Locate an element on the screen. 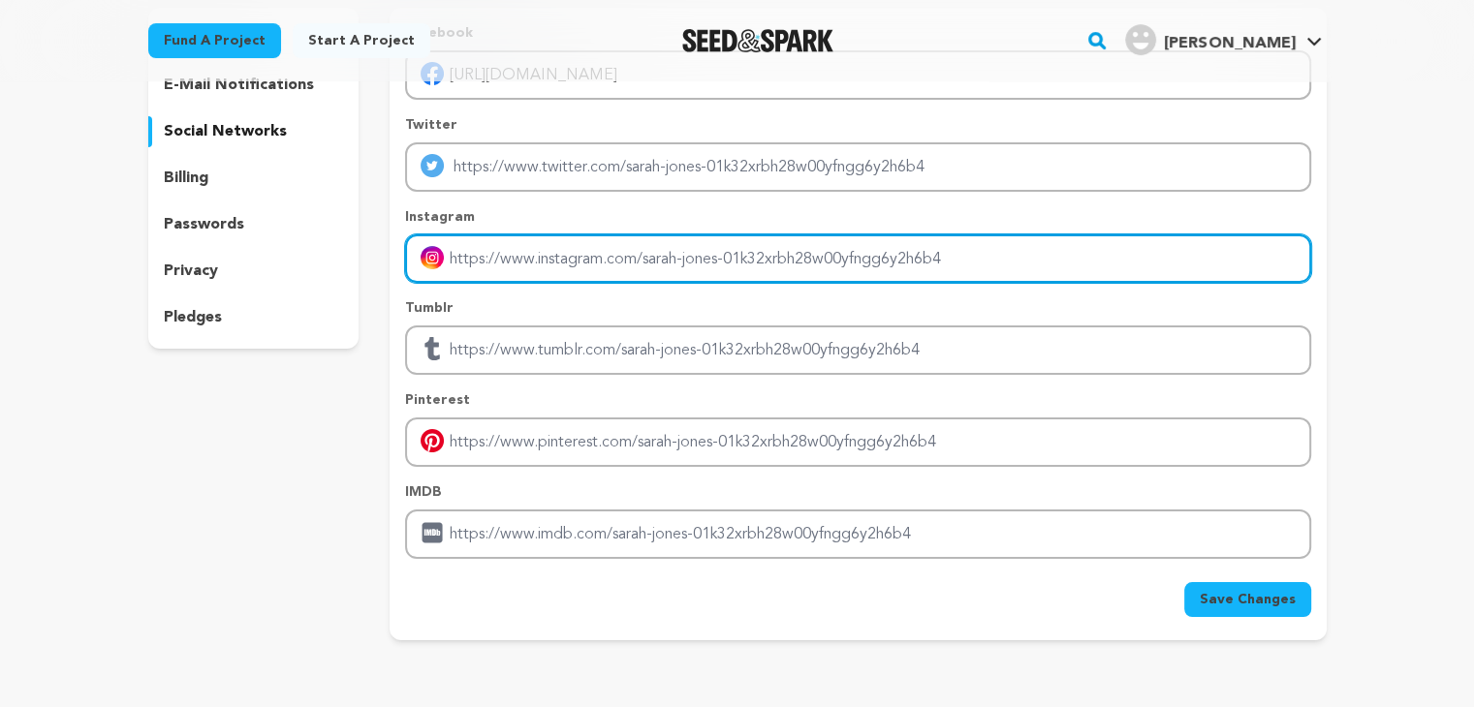 The width and height of the screenshot is (1474, 707). input: Enter tubmlr profile link is located at coordinates (858, 350).